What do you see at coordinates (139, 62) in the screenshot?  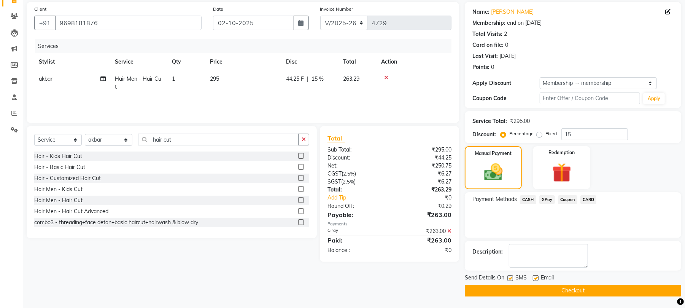 I see `th: Service` at bounding box center [139, 62].